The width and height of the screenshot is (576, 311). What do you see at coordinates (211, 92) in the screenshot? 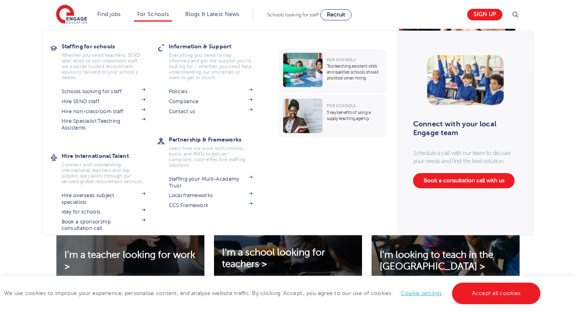
I see `a: Policies` at bounding box center [211, 92].